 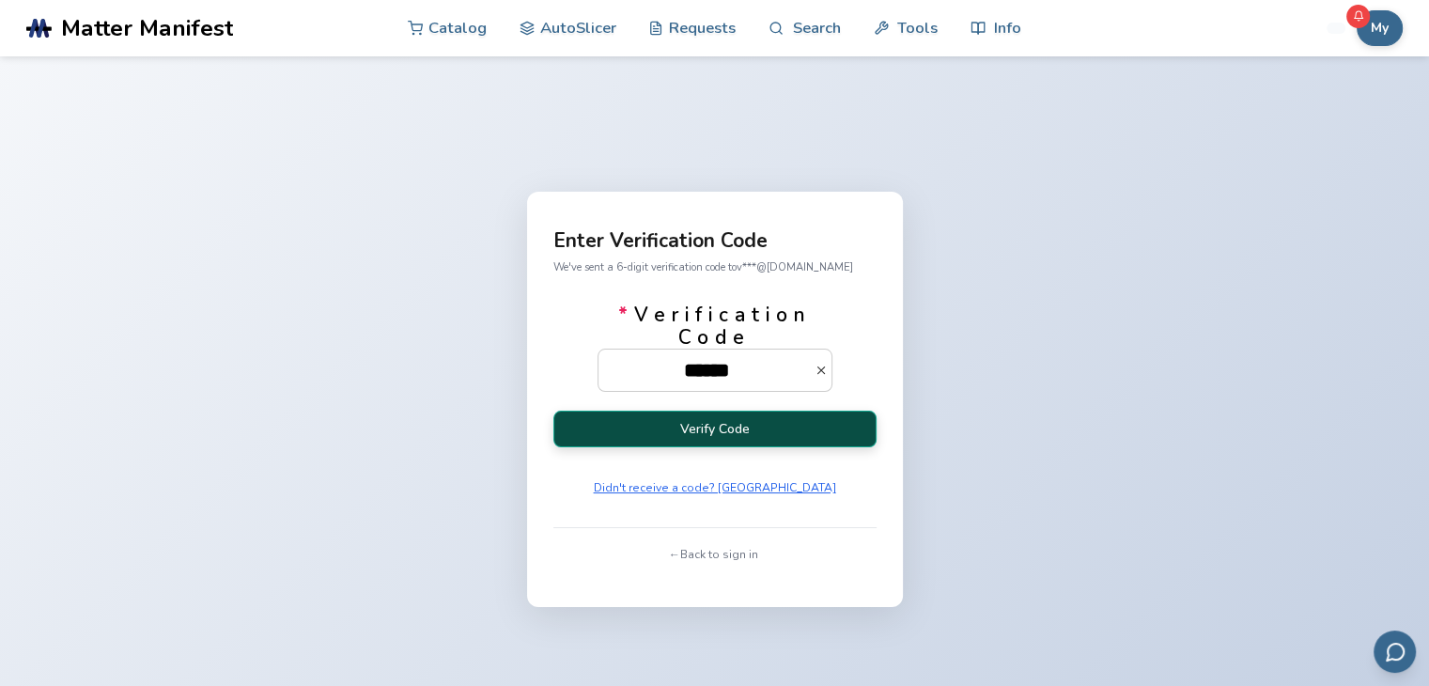 What do you see at coordinates (715, 240) in the screenshot?
I see `p: Enter Verification Code` at bounding box center [715, 240].